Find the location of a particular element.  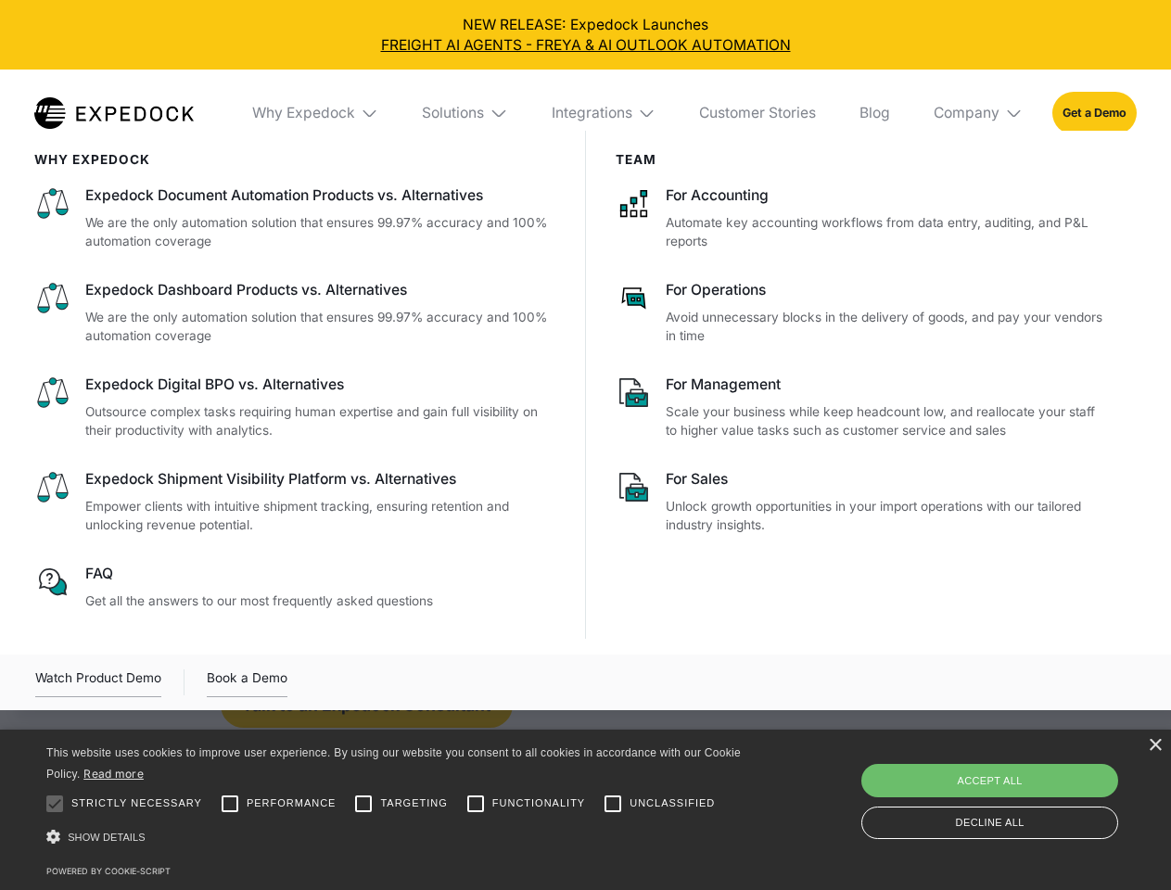

div: Expedock Shipment Visibility Platform vs. Alternatives is located at coordinates (321, 479).